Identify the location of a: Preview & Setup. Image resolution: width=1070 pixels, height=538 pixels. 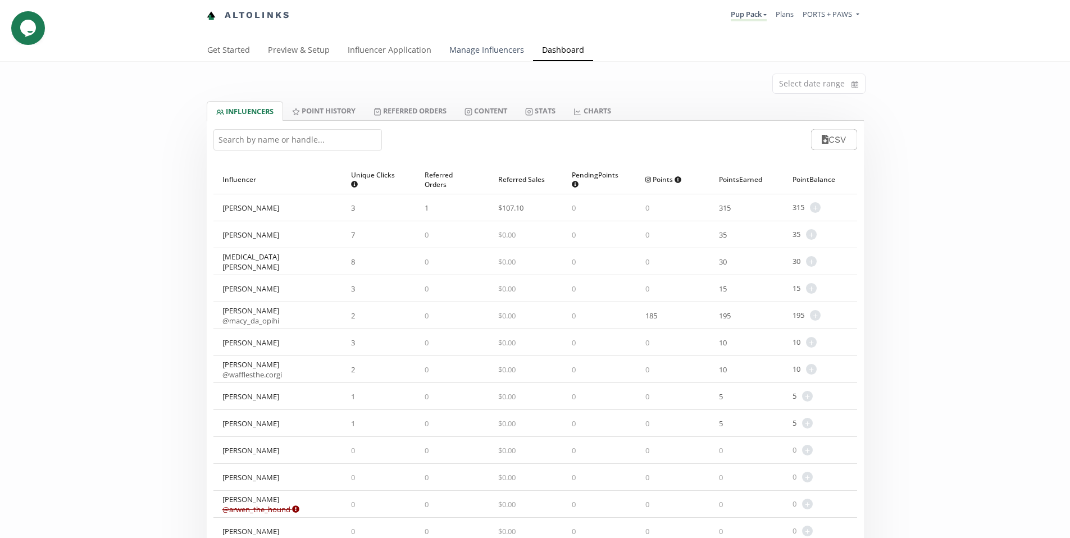
(299, 51).